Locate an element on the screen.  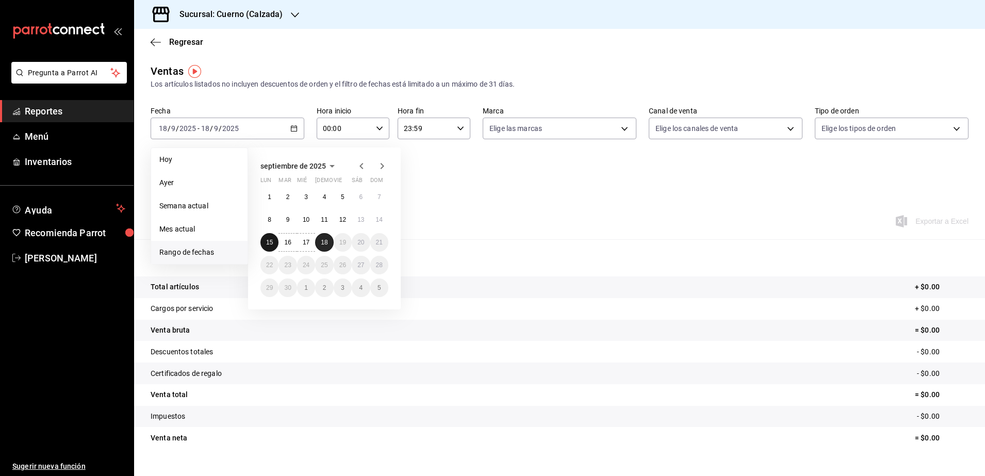
button: 8 de septiembre de 2025 is located at coordinates (269, 220).